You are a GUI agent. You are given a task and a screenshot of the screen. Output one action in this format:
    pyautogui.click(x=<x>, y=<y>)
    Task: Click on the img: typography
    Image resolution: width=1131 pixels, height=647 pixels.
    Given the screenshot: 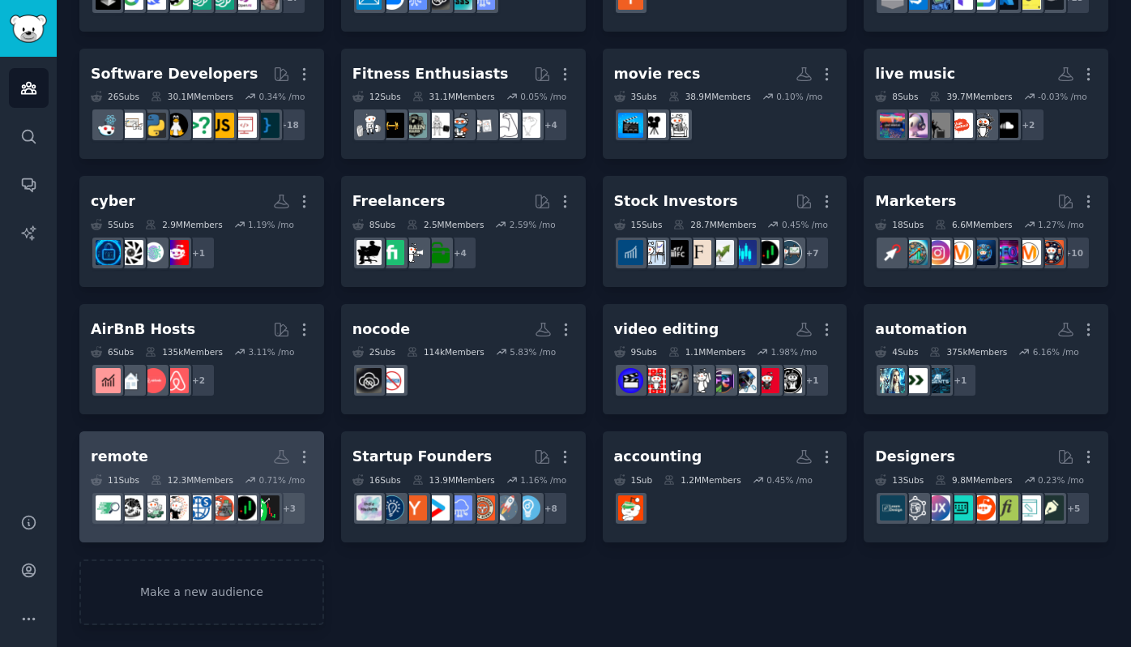 What is the action you would take?
    pyautogui.click(x=1006, y=507)
    